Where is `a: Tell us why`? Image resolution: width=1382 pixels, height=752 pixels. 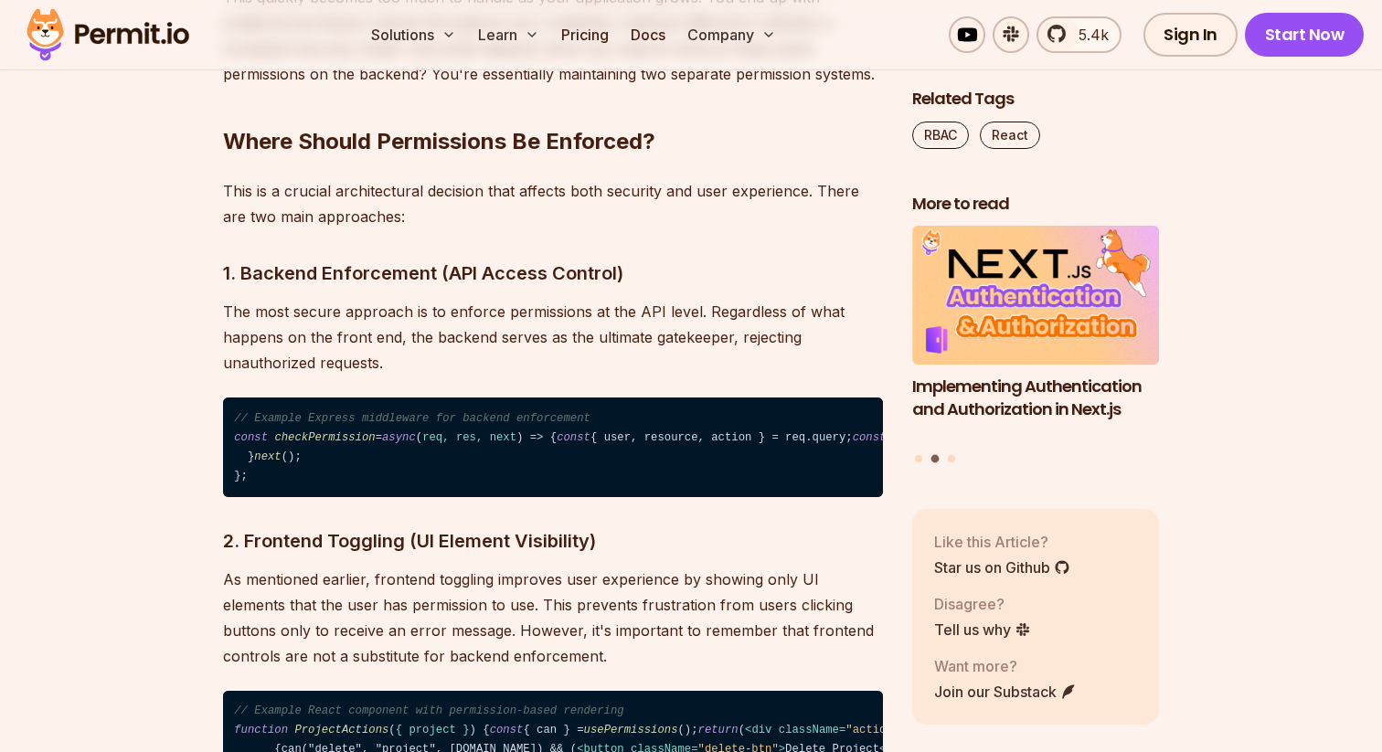
a: Tell us why is located at coordinates (982, 630).